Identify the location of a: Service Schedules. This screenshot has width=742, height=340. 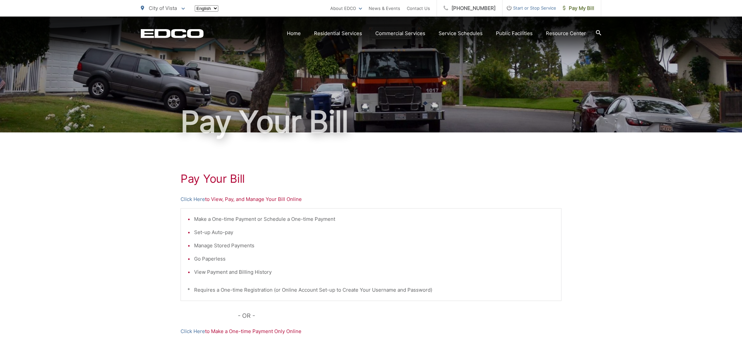
(461, 33).